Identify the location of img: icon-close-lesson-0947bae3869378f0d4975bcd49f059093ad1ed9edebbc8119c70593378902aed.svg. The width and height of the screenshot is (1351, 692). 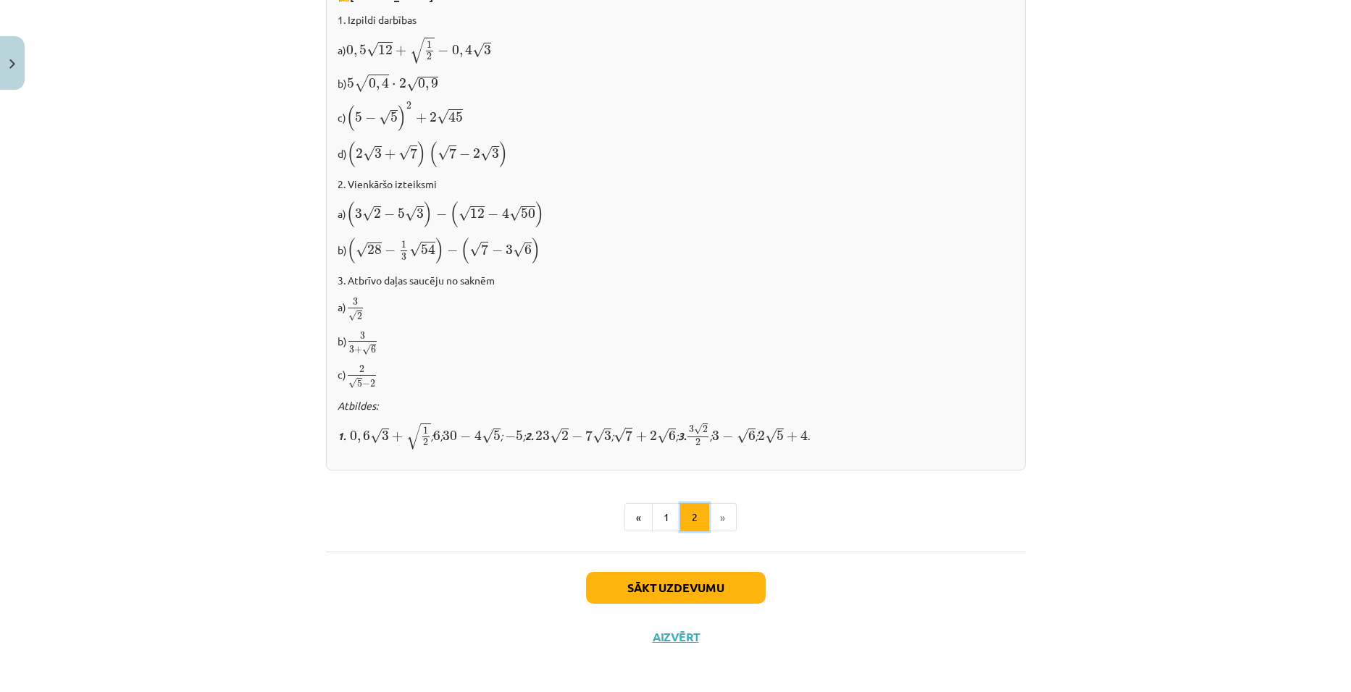
(12, 64).